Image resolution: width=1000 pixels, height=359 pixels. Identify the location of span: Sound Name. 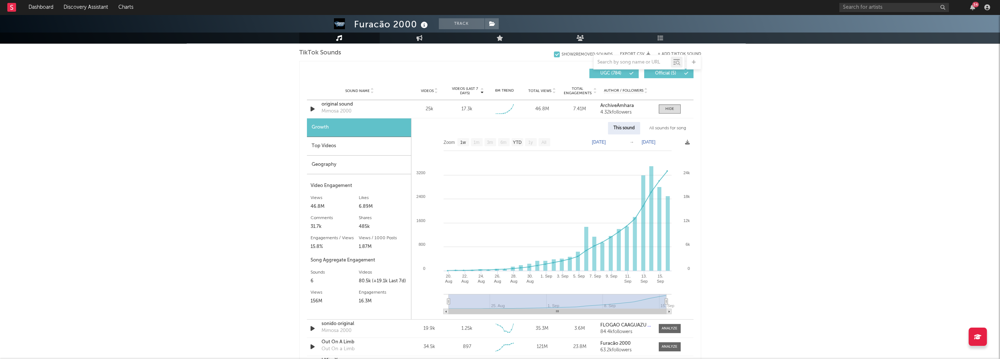
(357, 91).